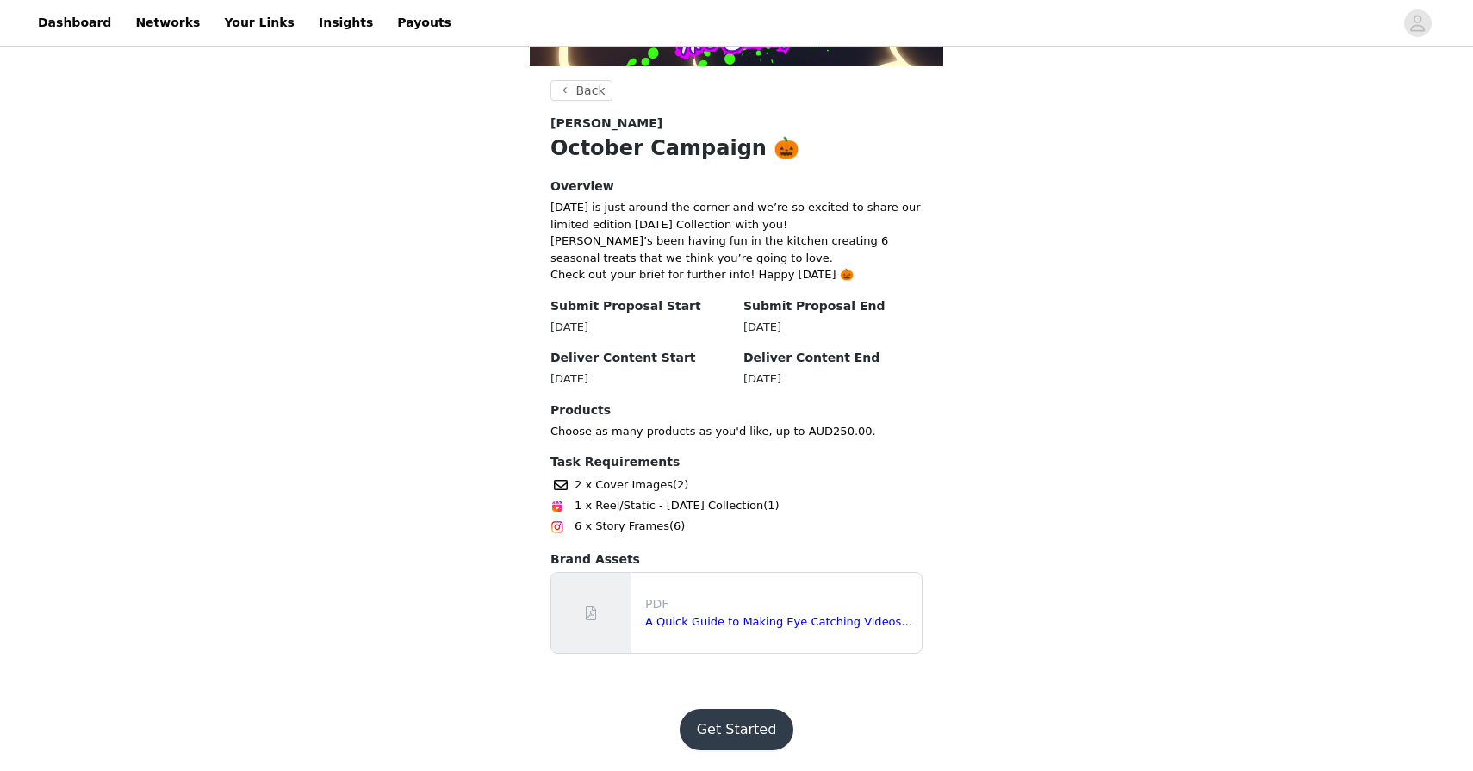 This screenshot has height=771, width=1473. Describe the element at coordinates (640, 306) in the screenshot. I see `h4: Submit Proposal Start` at that location.